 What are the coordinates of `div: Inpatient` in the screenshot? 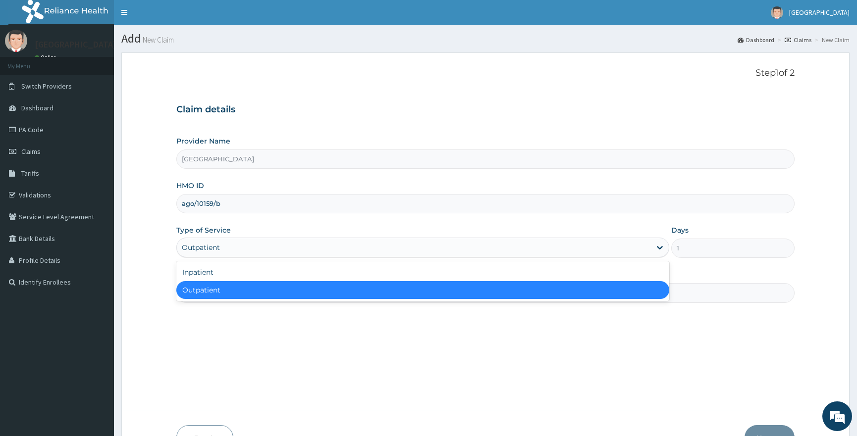 It's located at (422, 272).